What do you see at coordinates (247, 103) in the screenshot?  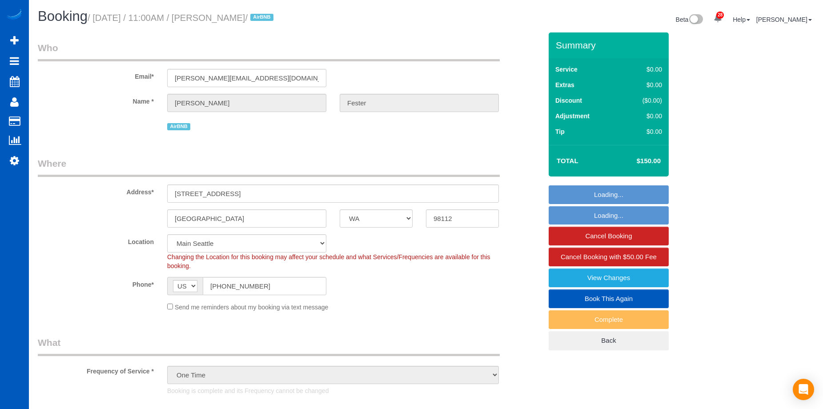 I see `input: First Name*` at bounding box center [247, 103].